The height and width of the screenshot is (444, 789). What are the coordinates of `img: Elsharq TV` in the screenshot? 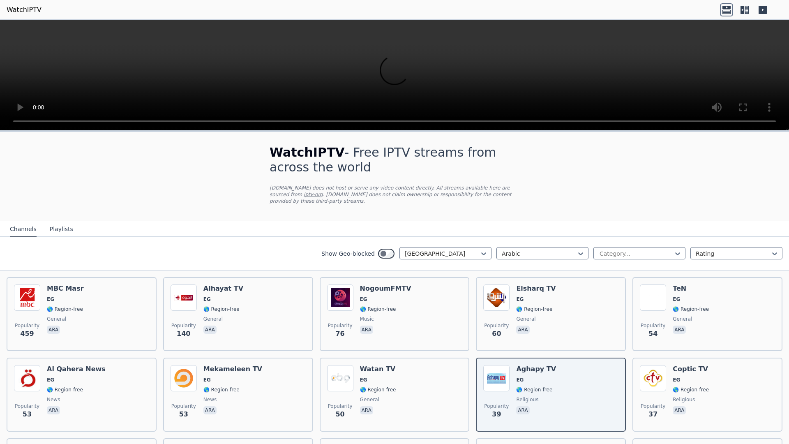 It's located at (497, 298).